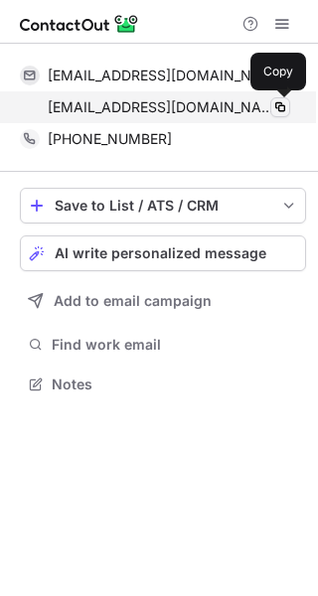 This screenshot has height=596, width=318. Describe the element at coordinates (163, 301) in the screenshot. I see `button: Add to email campaign` at that location.